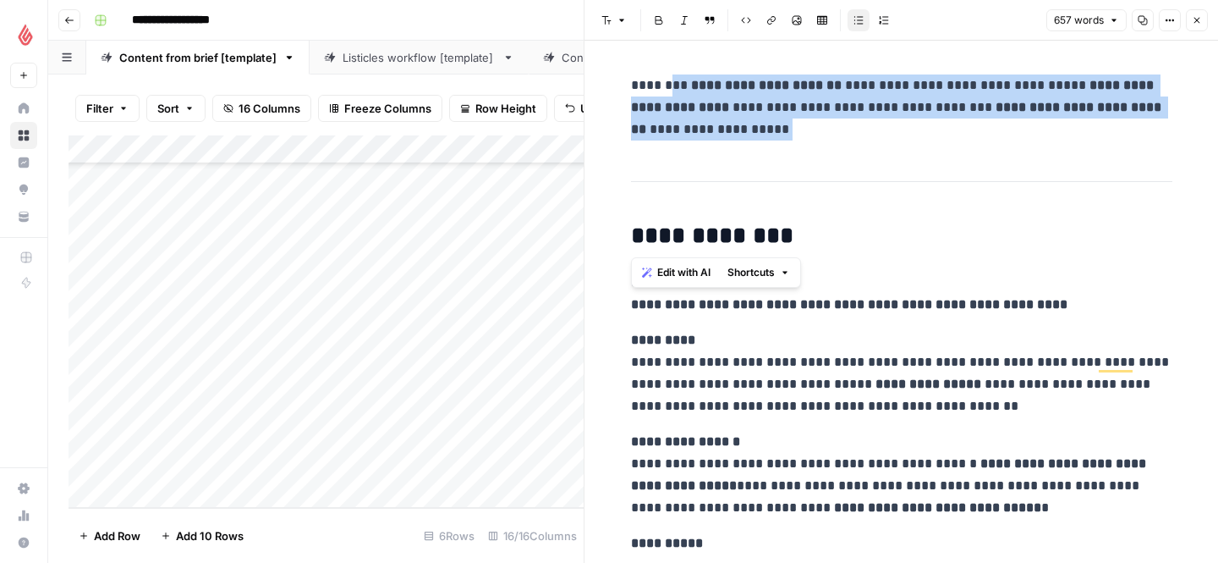 The image size is (1218, 563). I want to click on div: Content from brief [template], so click(198, 58).